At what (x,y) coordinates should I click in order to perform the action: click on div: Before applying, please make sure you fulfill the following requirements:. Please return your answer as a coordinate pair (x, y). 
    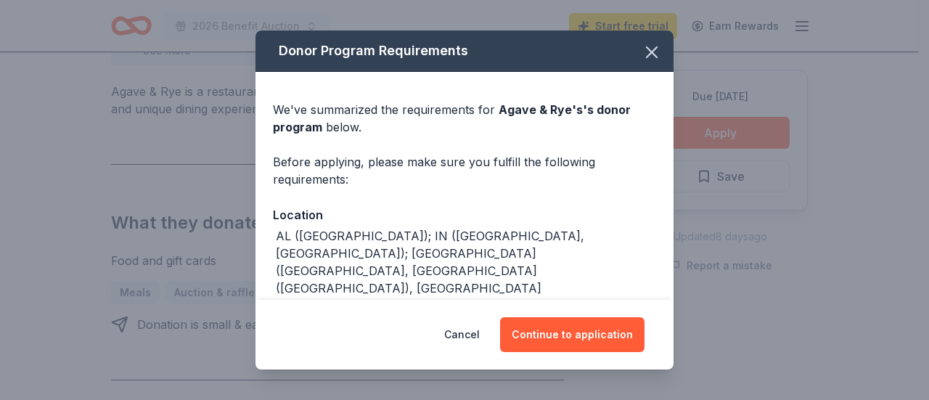
    Looking at the image, I should click on (465, 171).